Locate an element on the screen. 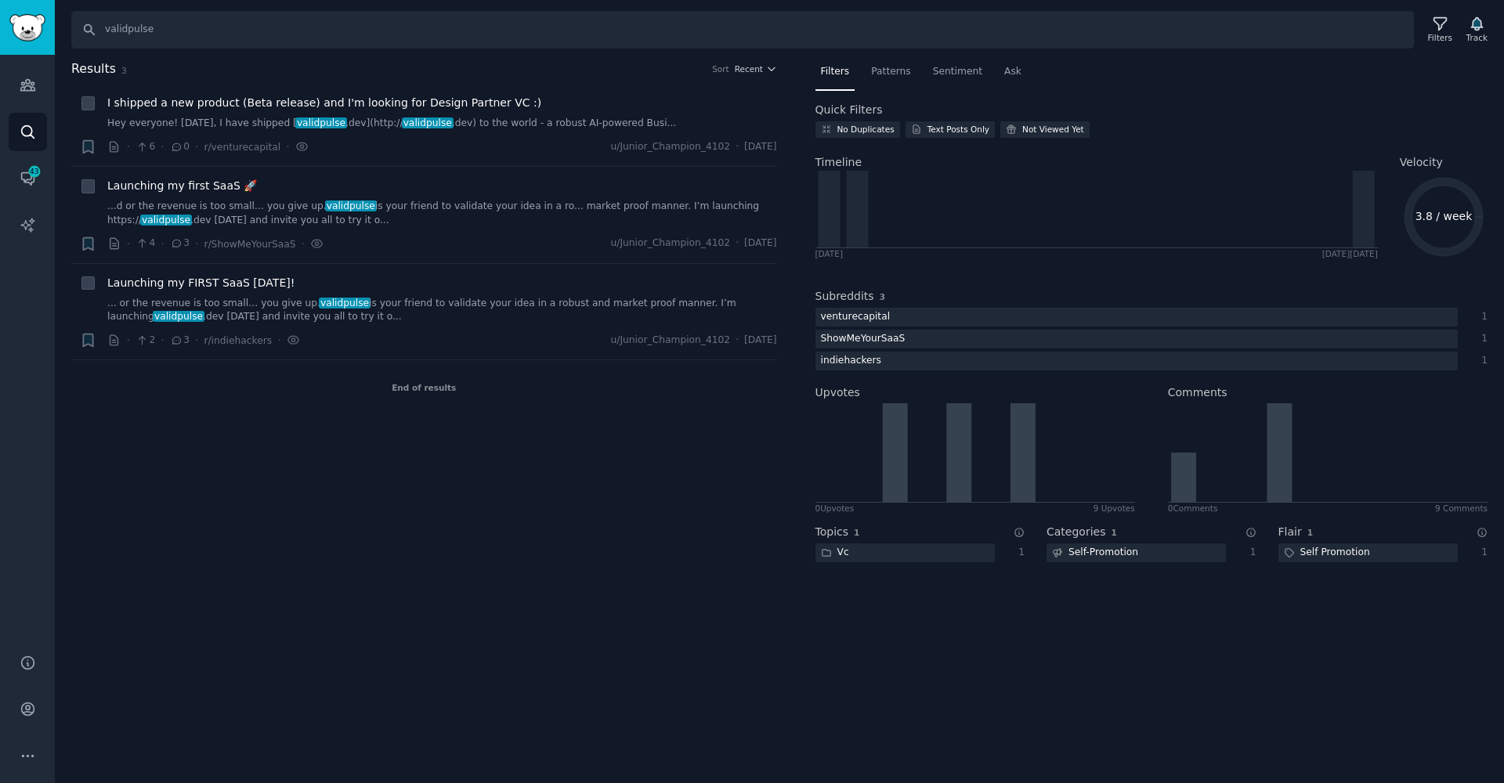 Image resolution: width=1504 pixels, height=783 pixels. div: Filters is located at coordinates (1440, 38).